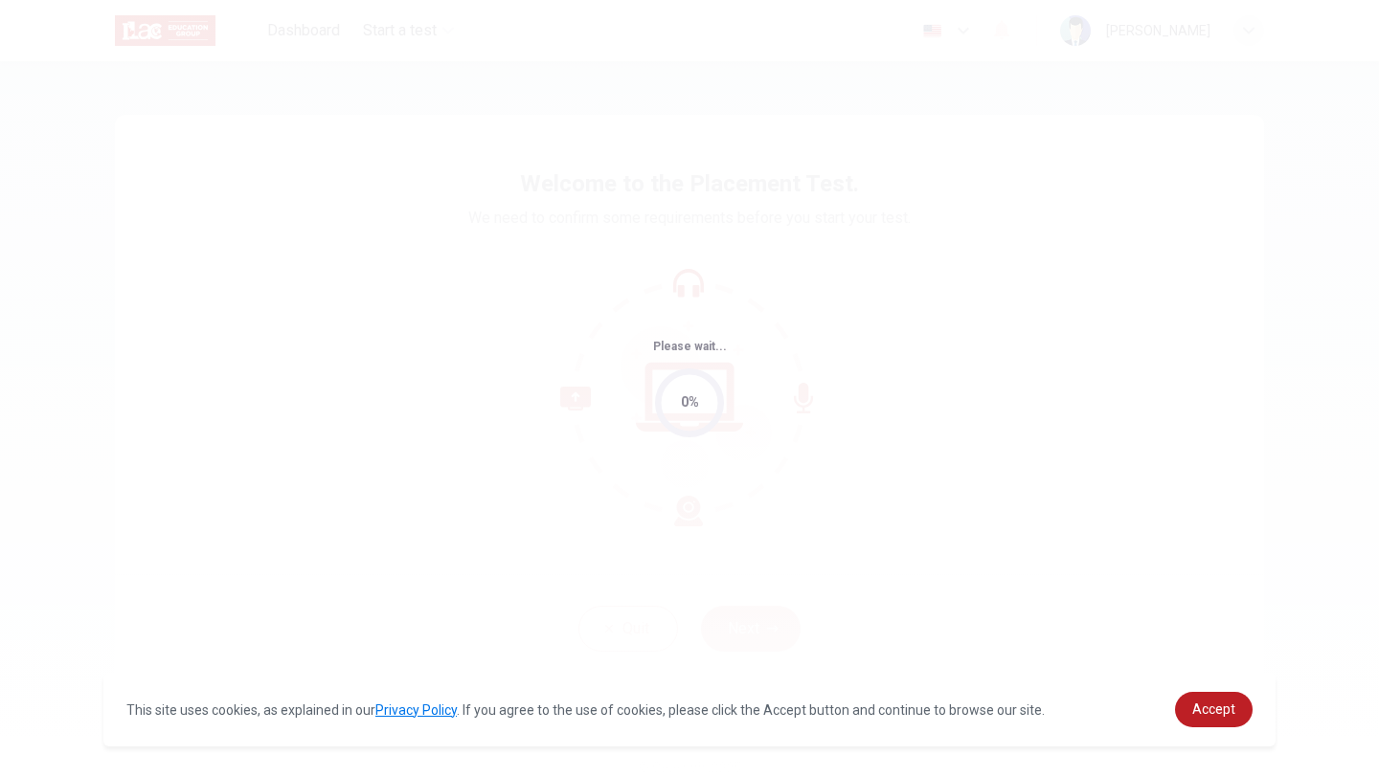 This screenshot has height=777, width=1379. Describe the element at coordinates (689, 347) in the screenshot. I see `span: Please wait...` at that location.